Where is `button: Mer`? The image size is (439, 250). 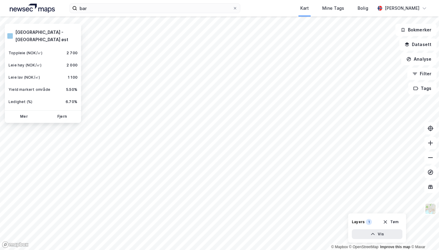 button: Mer is located at coordinates (24, 117).